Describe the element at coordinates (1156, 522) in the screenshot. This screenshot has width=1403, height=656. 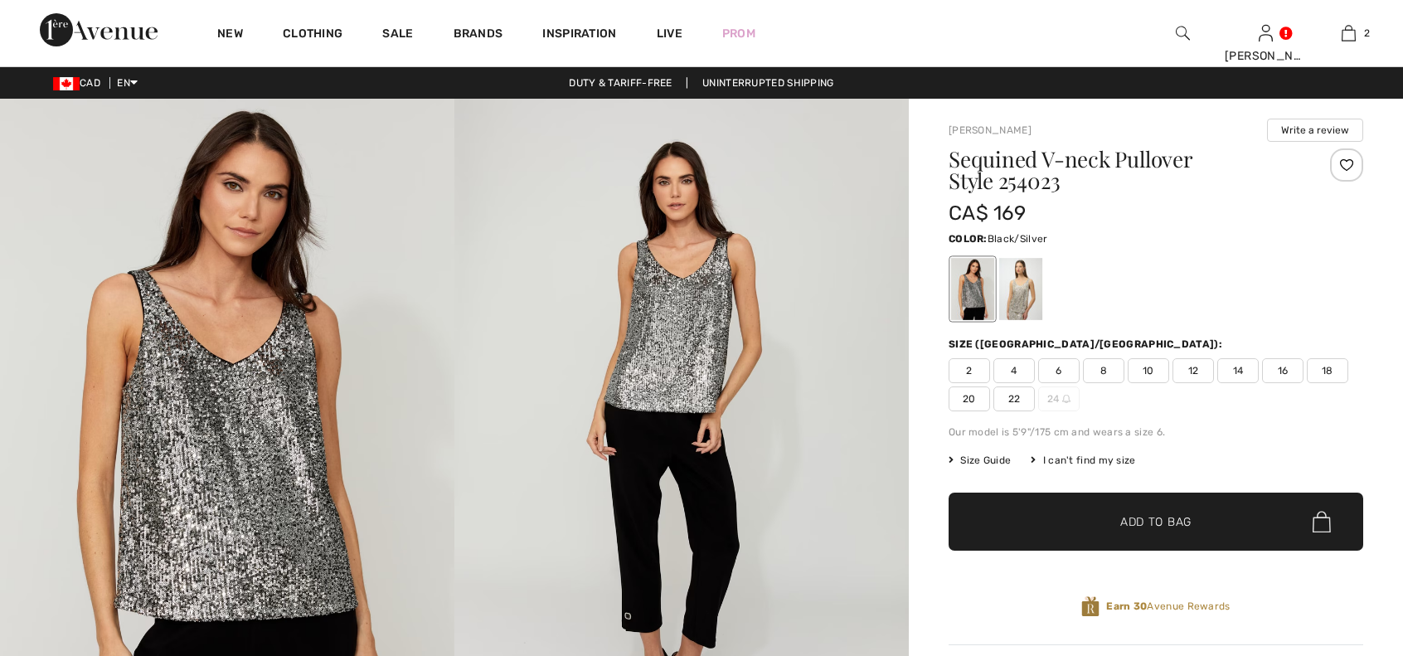
I see `button: Add to Bag` at that location.